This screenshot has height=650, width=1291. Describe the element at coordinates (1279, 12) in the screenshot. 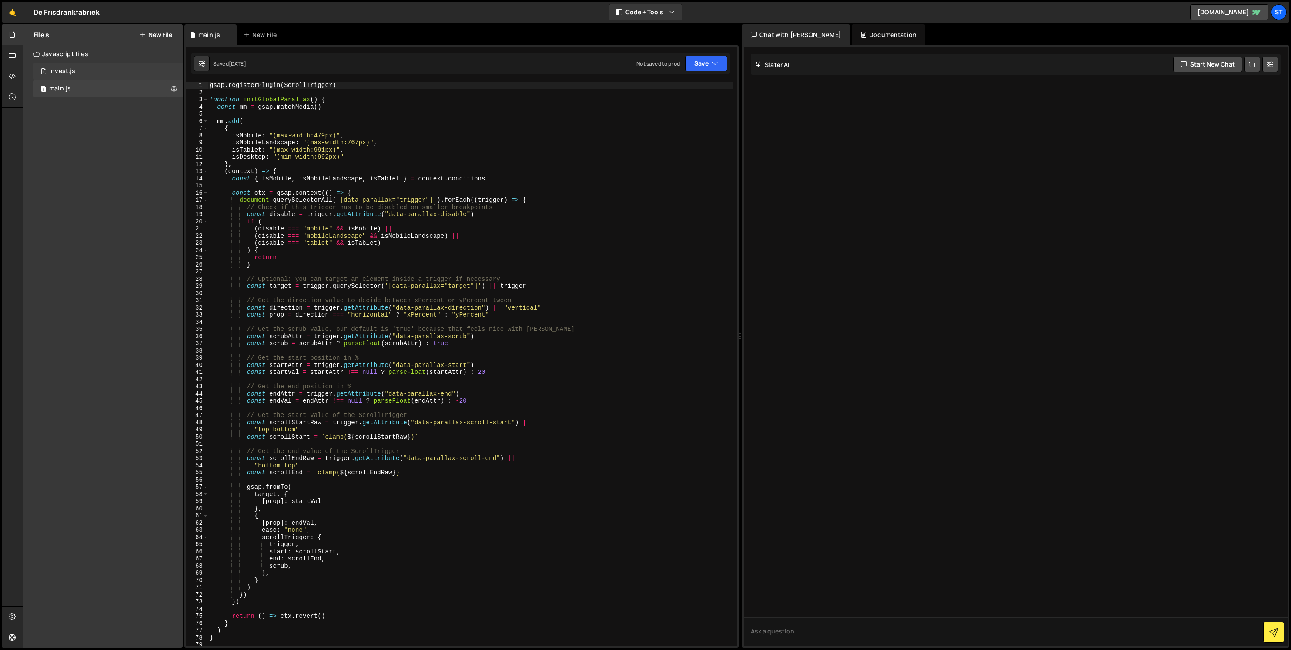

I see `div: St` at that location.